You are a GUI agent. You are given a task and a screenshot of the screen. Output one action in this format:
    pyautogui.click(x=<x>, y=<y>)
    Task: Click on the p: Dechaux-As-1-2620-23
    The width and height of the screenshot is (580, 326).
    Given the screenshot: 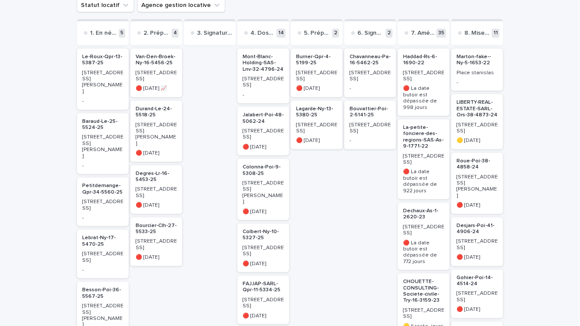 What is the action you would take?
    pyautogui.click(x=423, y=214)
    